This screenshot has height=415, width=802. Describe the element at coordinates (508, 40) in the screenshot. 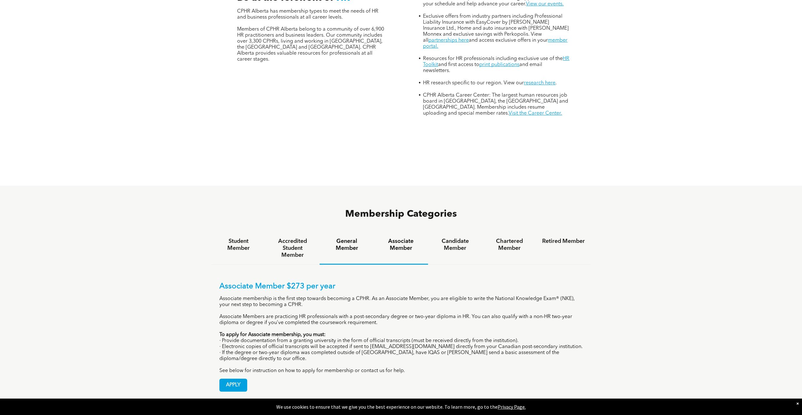

I see `span: and access exclusive offers in your` at that location.